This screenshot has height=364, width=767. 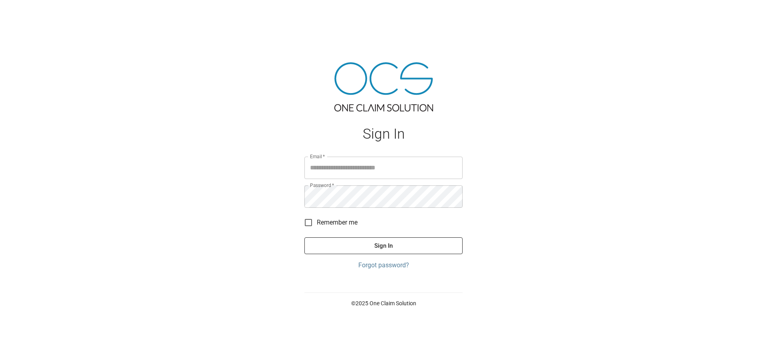 I want to click on img: ocs-logo-white-transparent.png, so click(x=26, y=13).